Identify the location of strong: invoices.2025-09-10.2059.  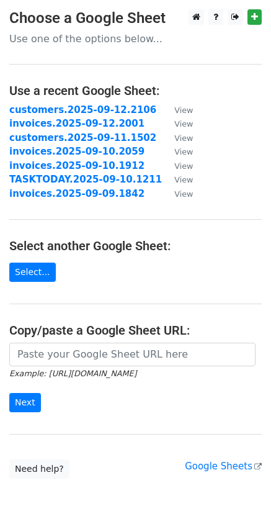
(77, 152).